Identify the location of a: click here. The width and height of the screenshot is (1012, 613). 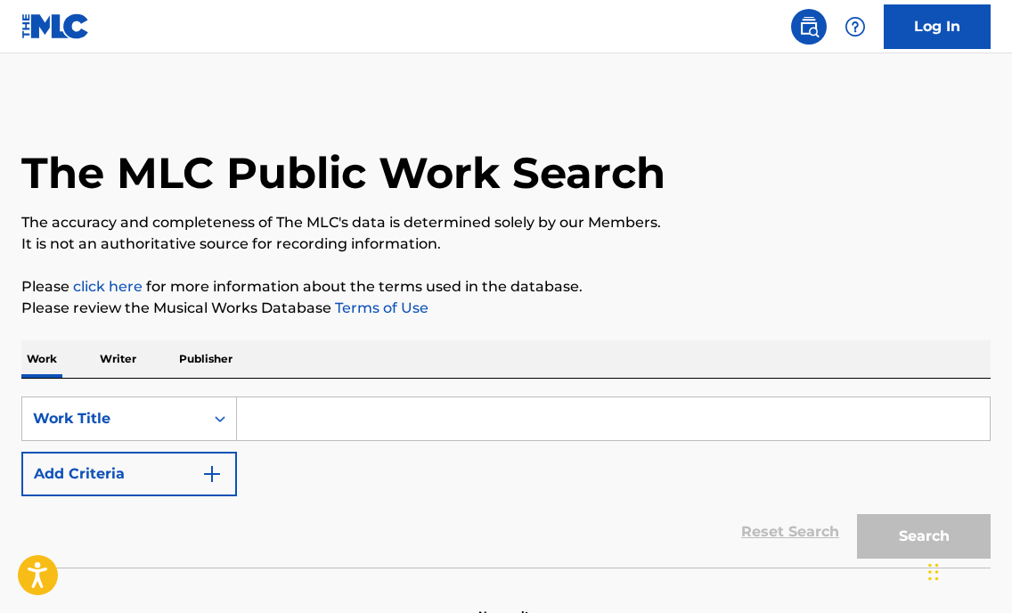
(108, 286).